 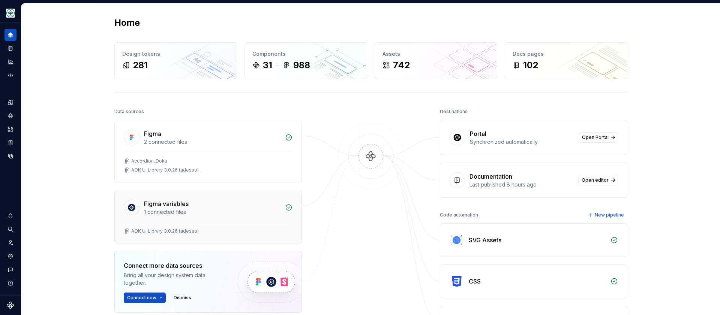 What do you see at coordinates (182, 298) in the screenshot?
I see `button: Dismiss` at bounding box center [182, 298].